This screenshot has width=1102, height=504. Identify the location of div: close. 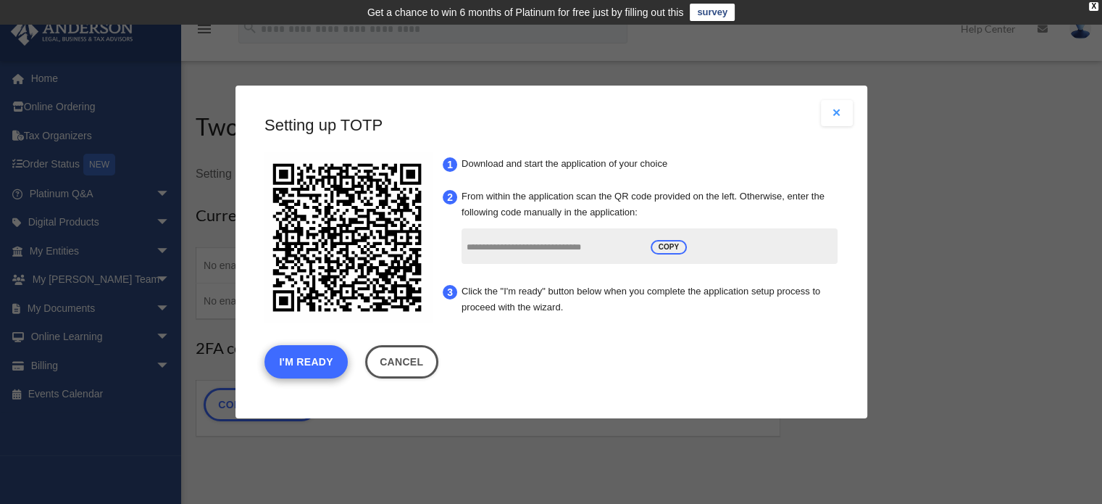
(1094, 7).